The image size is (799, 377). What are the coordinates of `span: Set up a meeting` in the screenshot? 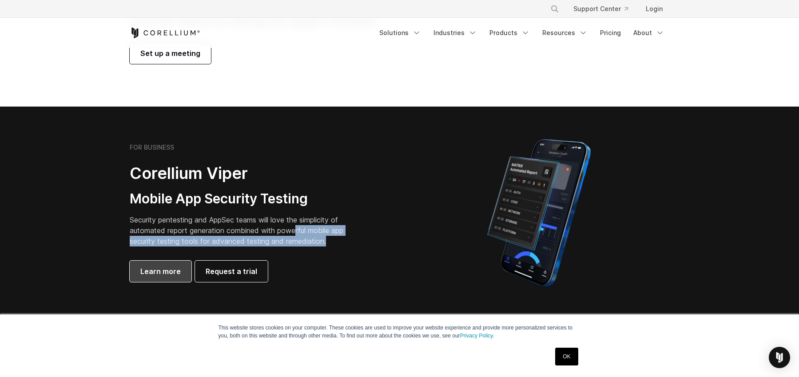 It's located at (170, 53).